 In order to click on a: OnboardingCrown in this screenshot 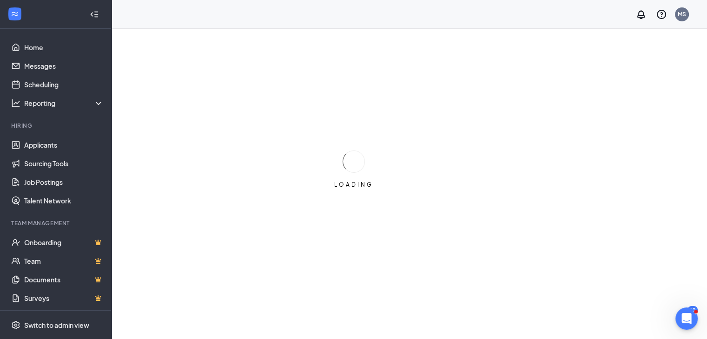, I will do `click(64, 243)`.